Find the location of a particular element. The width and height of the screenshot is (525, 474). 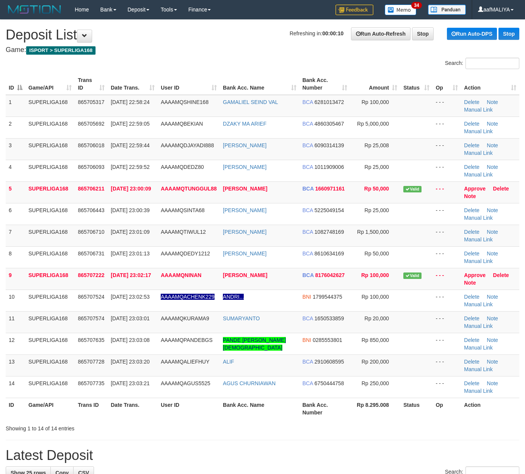

th: Bank Acc. Name is located at coordinates (260, 408).